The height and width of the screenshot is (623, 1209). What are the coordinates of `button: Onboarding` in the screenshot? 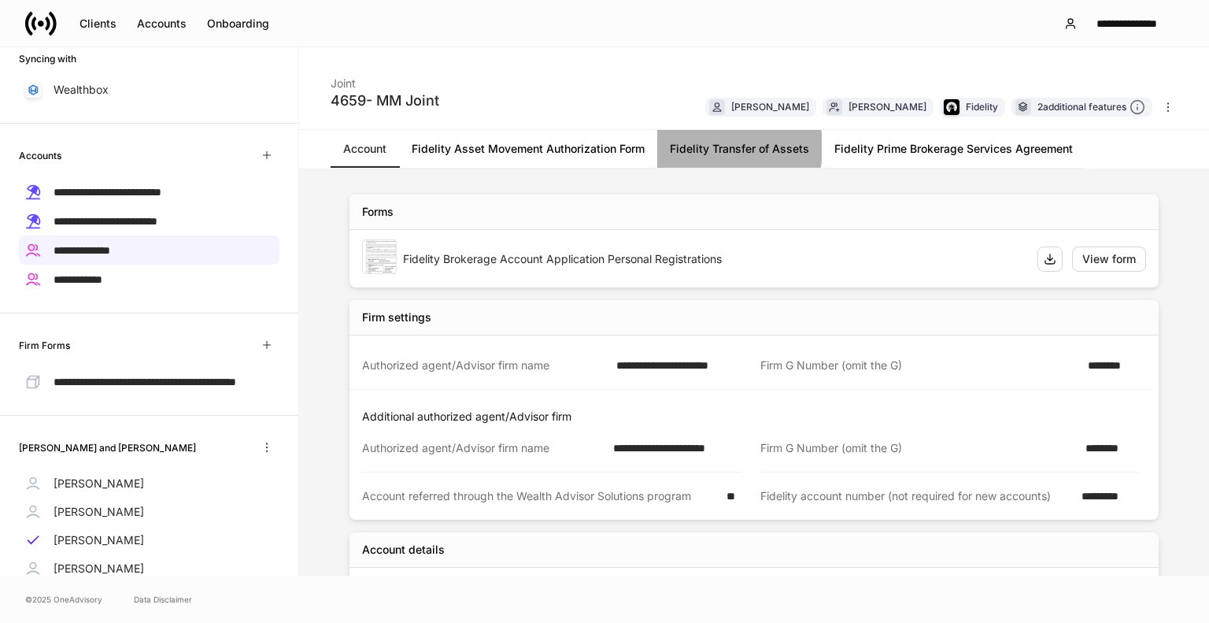 It's located at (238, 24).